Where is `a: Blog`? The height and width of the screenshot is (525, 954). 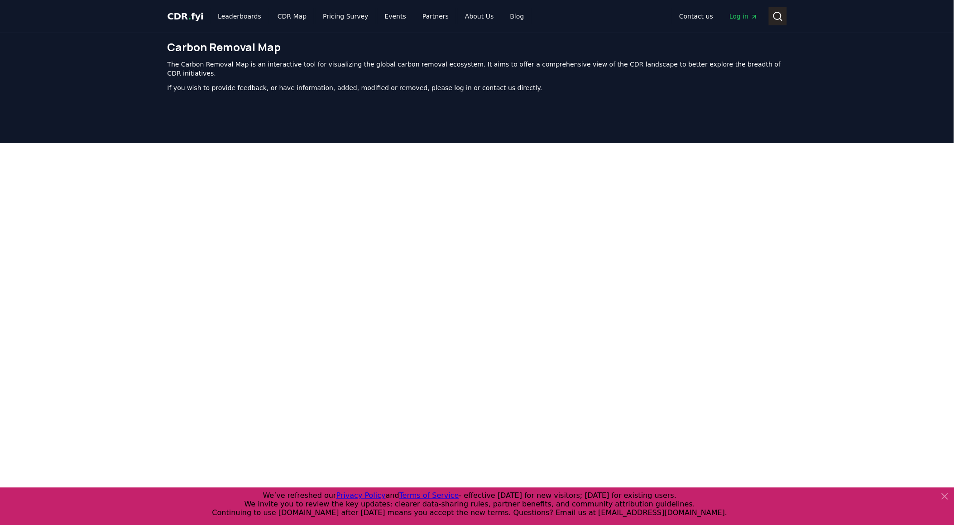
a: Blog is located at coordinates (517, 16).